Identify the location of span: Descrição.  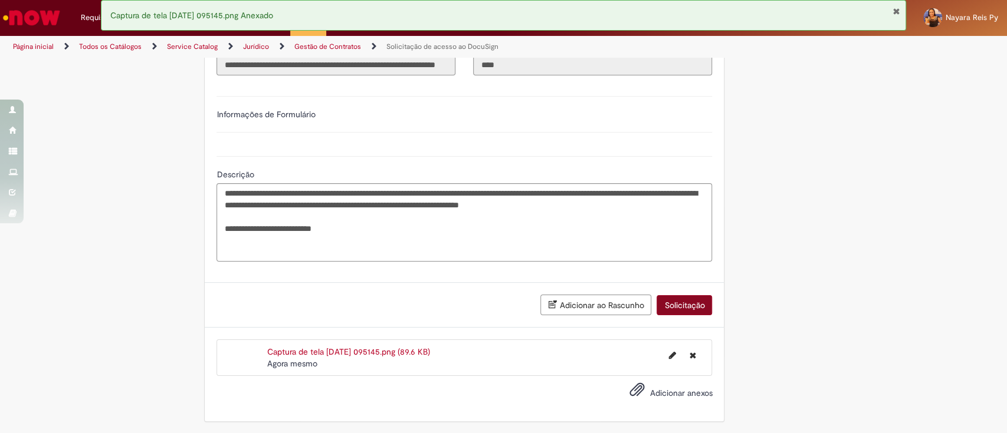
(236, 175).